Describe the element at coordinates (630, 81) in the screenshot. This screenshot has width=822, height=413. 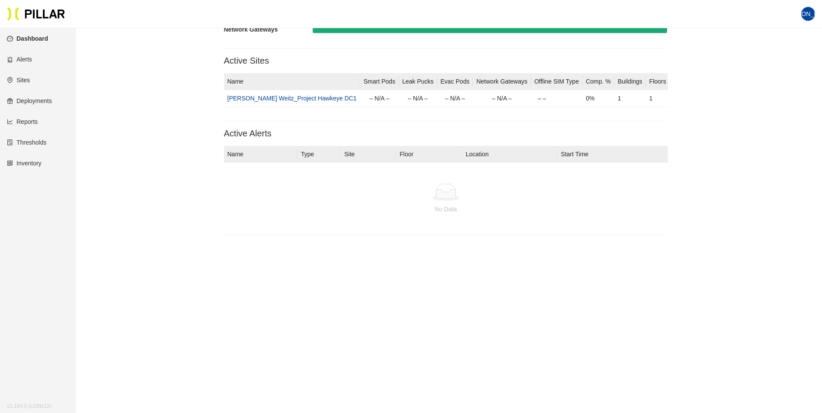
I see `th: Buildings` at that location.